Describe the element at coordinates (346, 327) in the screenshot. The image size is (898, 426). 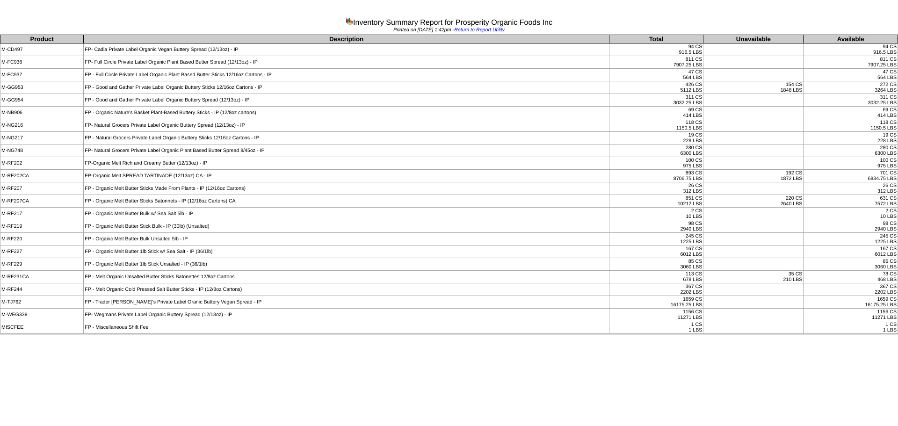
I see `td: FP - Miscellaneous Shift Fee` at that location.